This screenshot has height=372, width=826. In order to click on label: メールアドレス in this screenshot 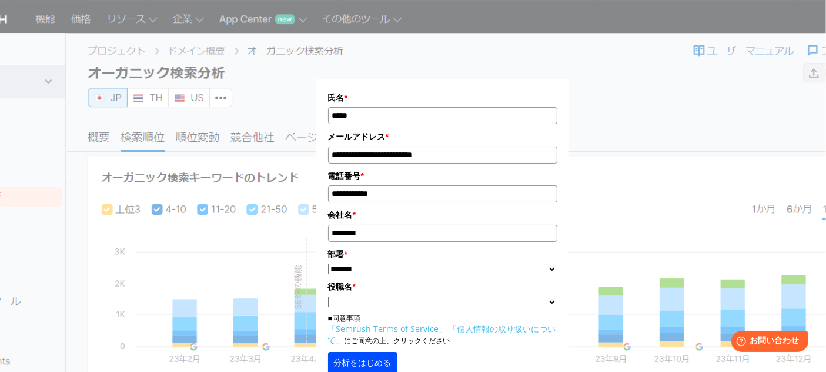, I will do `click(443, 136)`.